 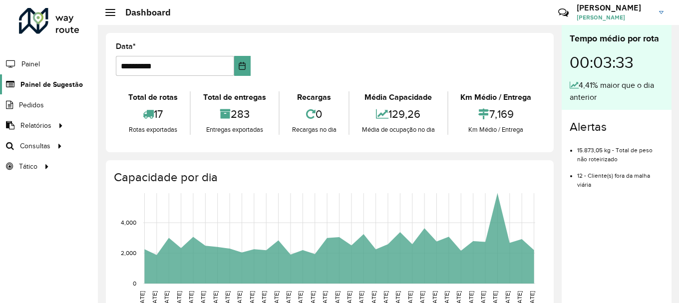 I want to click on li: 15.873,05 kg - Total de peso não roteirizado, so click(x=620, y=151).